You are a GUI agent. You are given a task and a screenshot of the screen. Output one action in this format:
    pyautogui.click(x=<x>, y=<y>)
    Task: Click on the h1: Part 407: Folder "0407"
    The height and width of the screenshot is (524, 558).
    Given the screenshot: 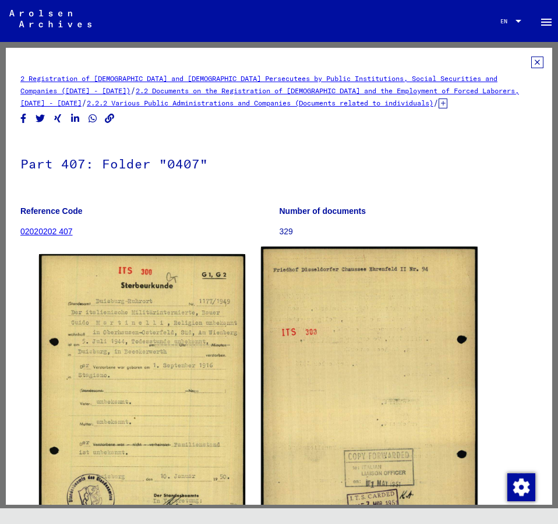 What is the action you would take?
    pyautogui.click(x=279, y=162)
    